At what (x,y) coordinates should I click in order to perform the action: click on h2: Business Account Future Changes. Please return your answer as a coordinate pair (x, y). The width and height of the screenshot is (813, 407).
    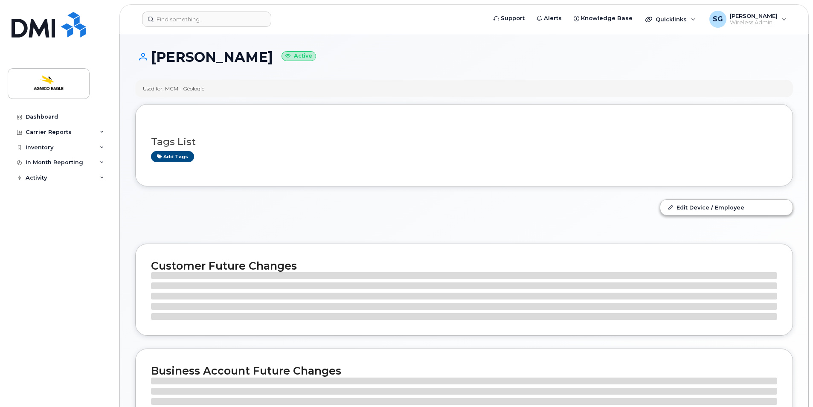
    Looking at the image, I should click on (464, 371).